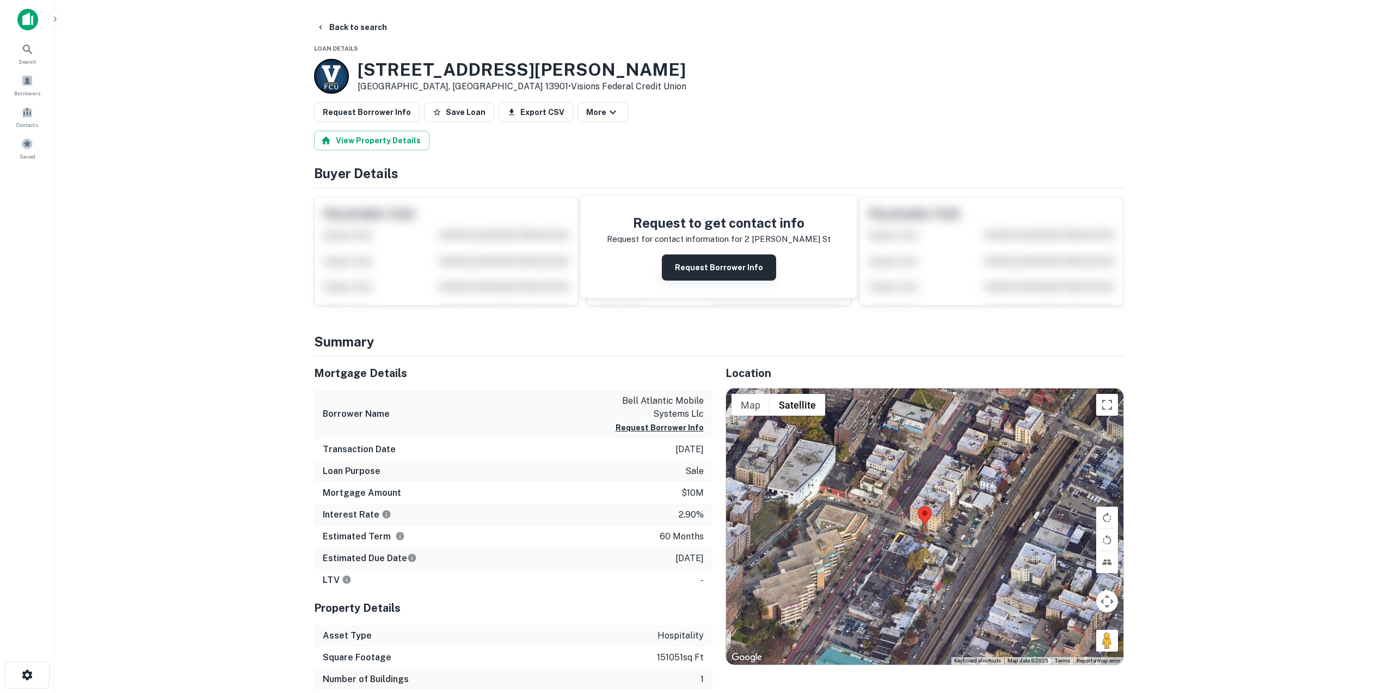 This screenshot has width=1383, height=693. What do you see at coordinates (387, 514) in the screenshot?
I see `svg: The interest rates displayed on the website are for informational purposes only and may be report...` at bounding box center [387, 514].